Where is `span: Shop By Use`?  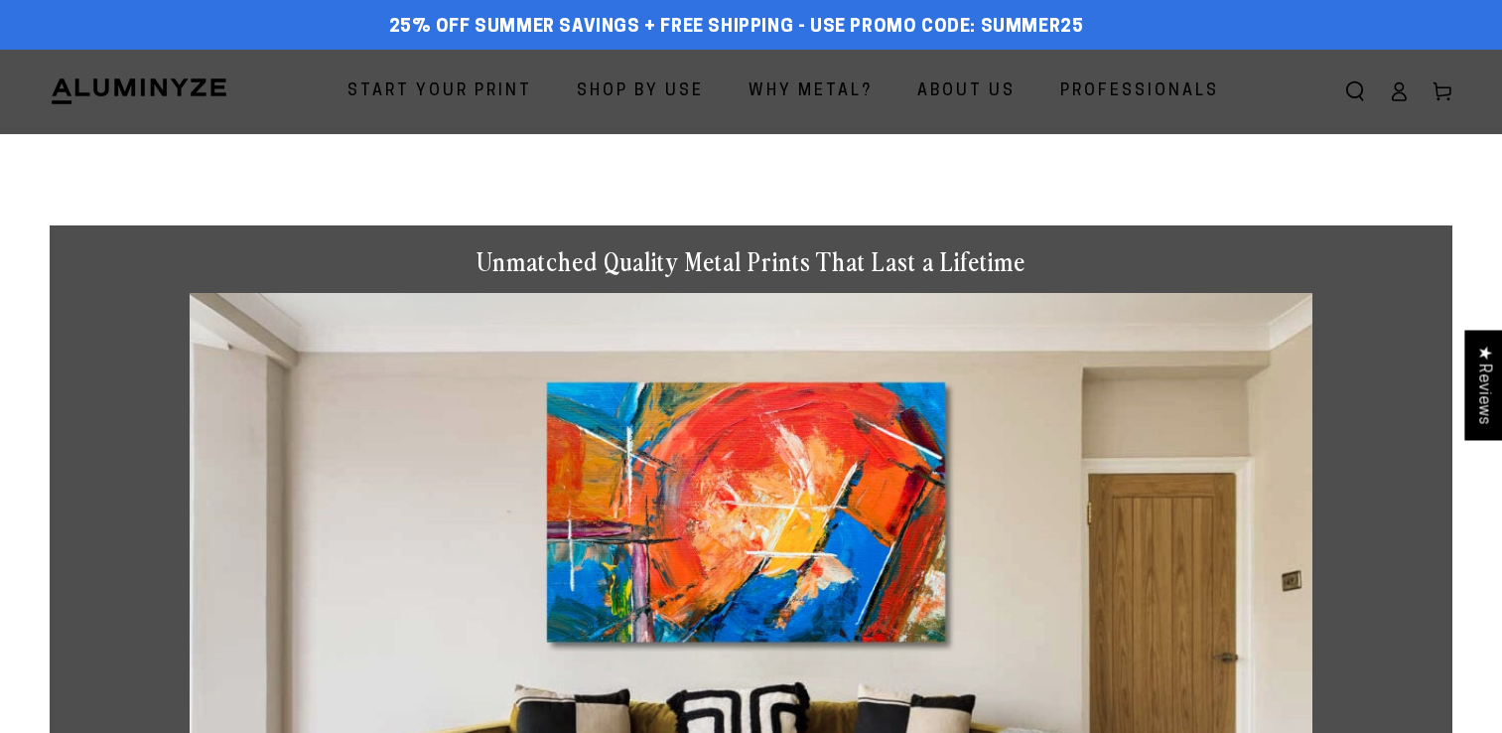 span: Shop By Use is located at coordinates (640, 91).